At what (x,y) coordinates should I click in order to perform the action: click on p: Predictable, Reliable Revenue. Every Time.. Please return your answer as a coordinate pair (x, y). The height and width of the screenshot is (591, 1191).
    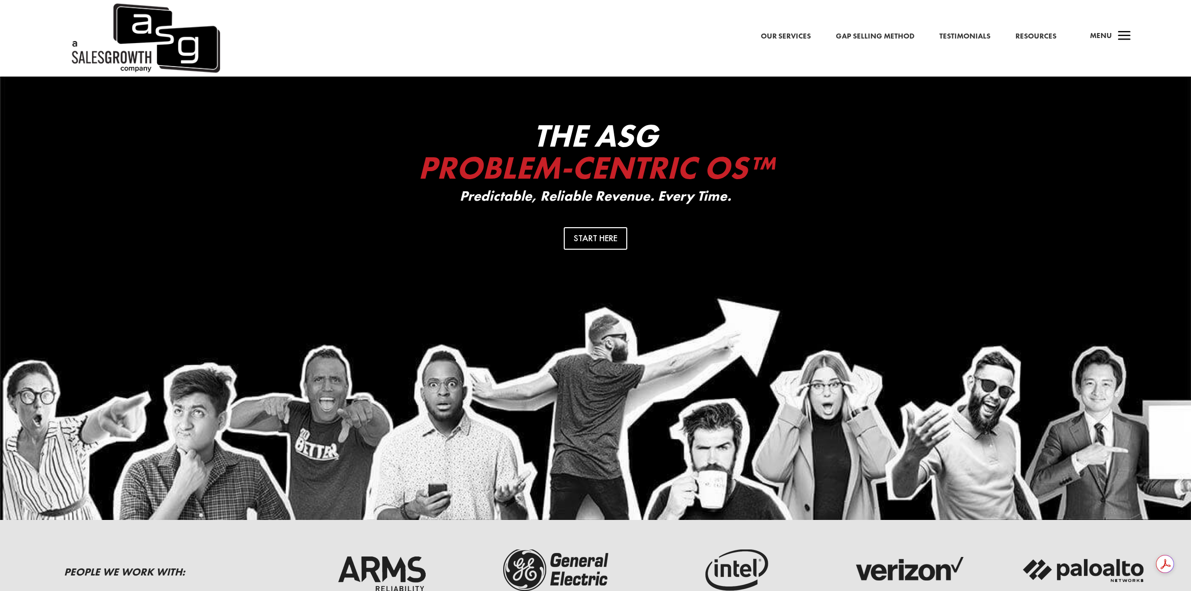
    Looking at the image, I should click on (596, 196).